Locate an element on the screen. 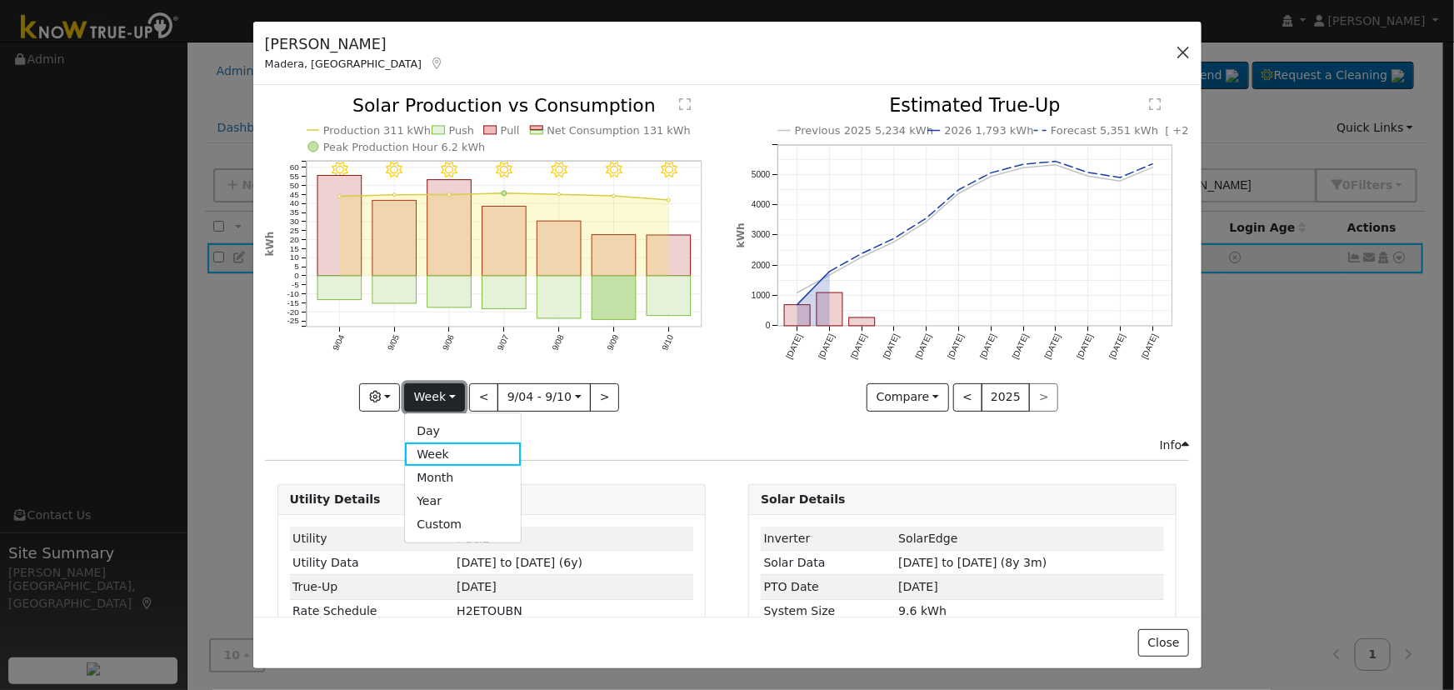 The height and width of the screenshot is (690, 1454). td: Utility is located at coordinates (372, 538).